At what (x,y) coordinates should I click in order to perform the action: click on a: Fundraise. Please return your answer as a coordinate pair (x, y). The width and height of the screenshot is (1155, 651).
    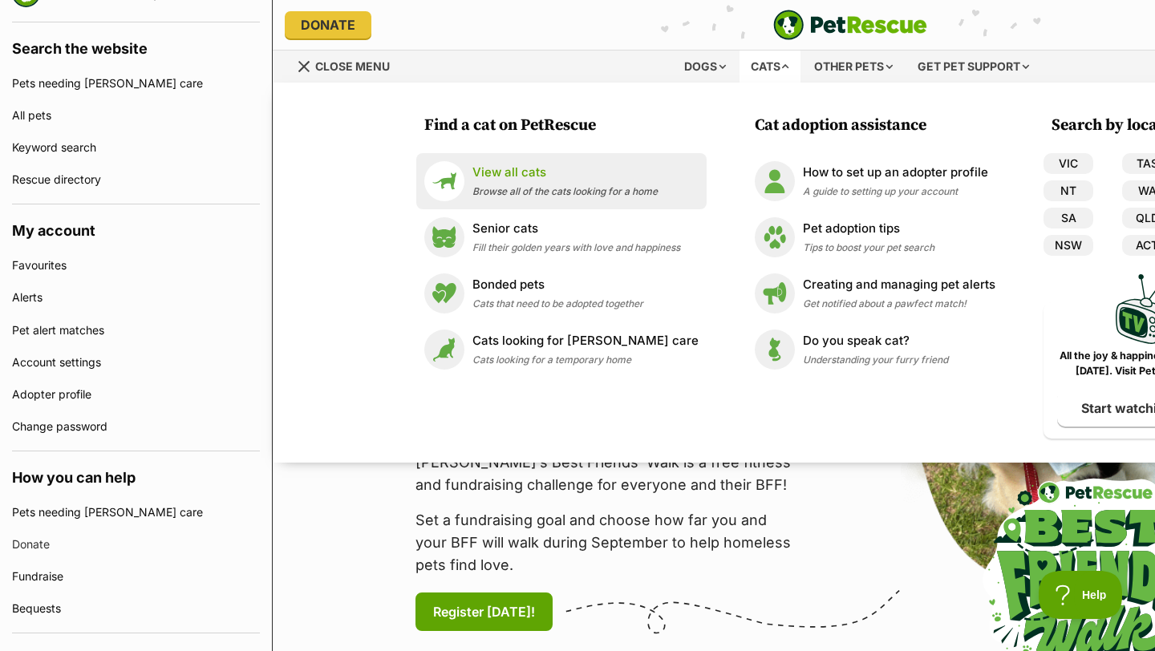
    Looking at the image, I should click on (136, 577).